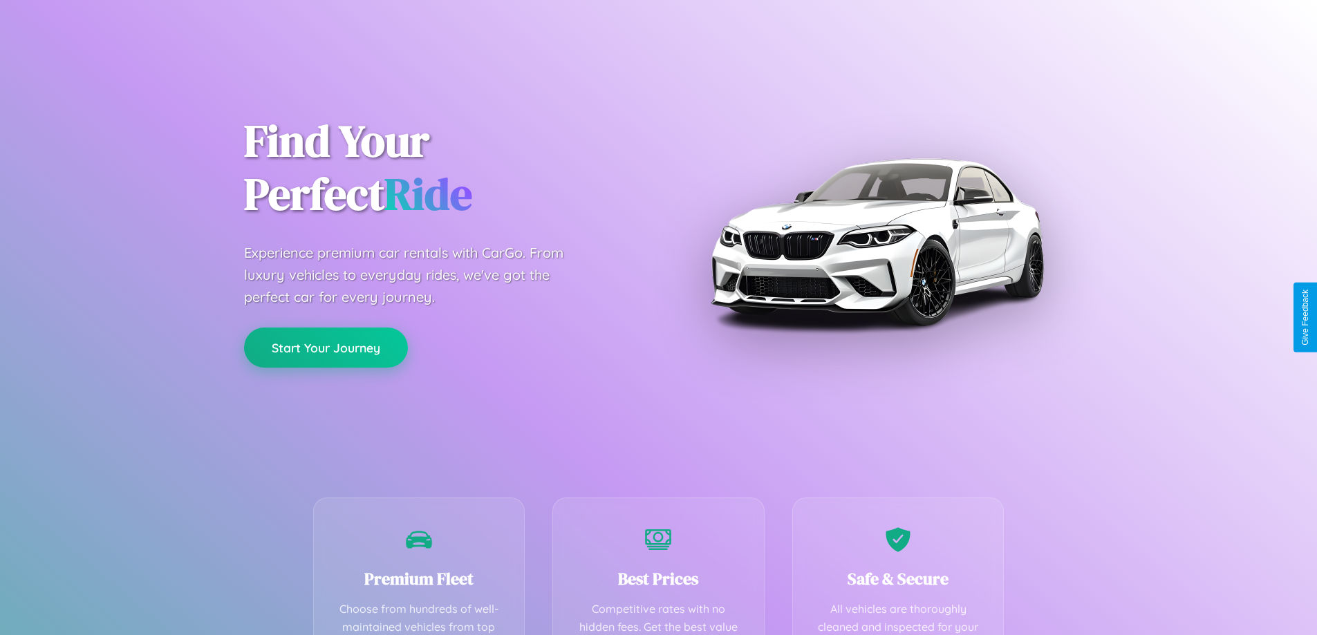 The height and width of the screenshot is (635, 1317). I want to click on span: Ride, so click(428, 194).